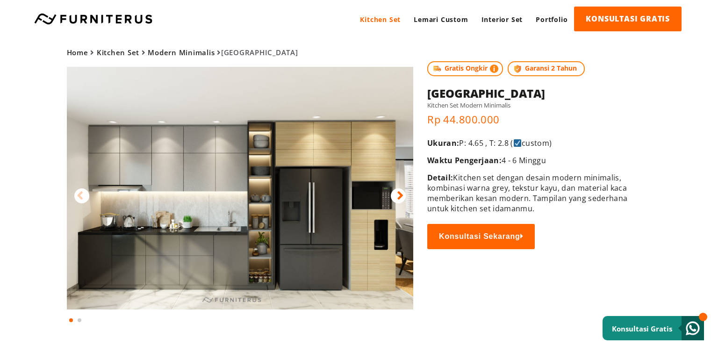 This screenshot has width=711, height=345. I want to click on h5: Kitchen Set Modern Minimalis, so click(528, 105).